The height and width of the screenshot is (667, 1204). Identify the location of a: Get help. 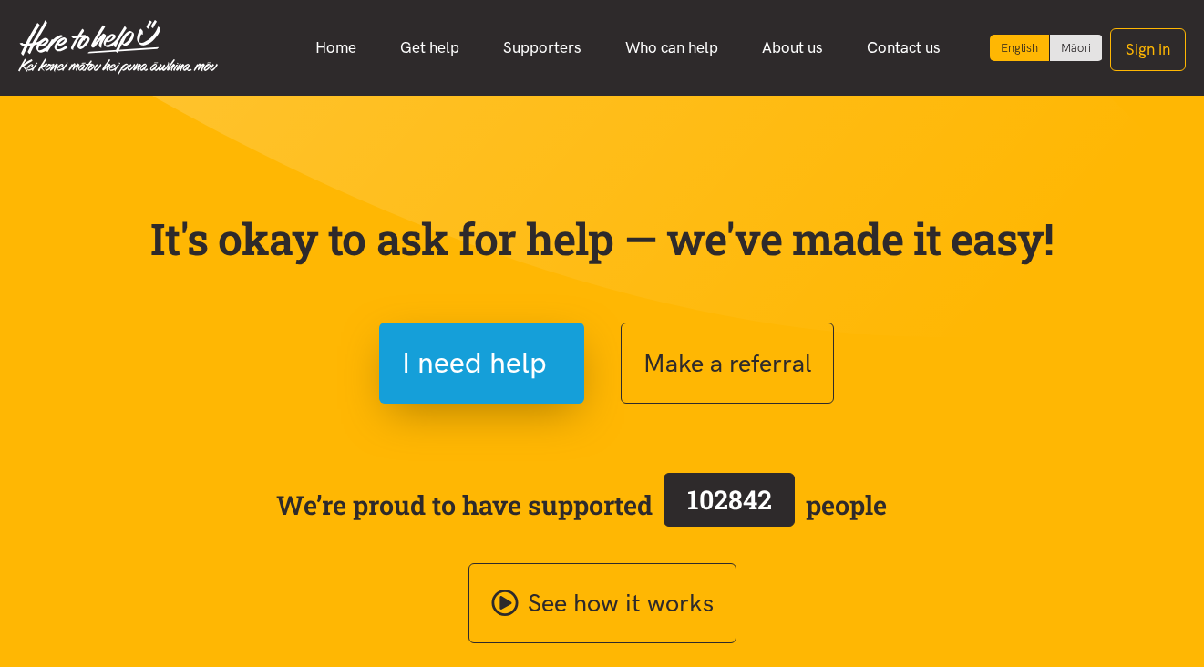
(429, 47).